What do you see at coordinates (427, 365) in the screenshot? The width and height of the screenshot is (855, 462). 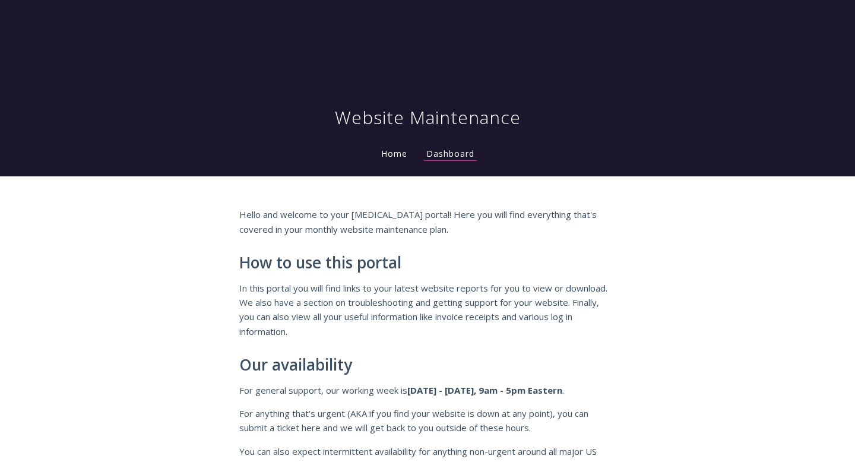 I see `h2: Our availability` at bounding box center [427, 365].